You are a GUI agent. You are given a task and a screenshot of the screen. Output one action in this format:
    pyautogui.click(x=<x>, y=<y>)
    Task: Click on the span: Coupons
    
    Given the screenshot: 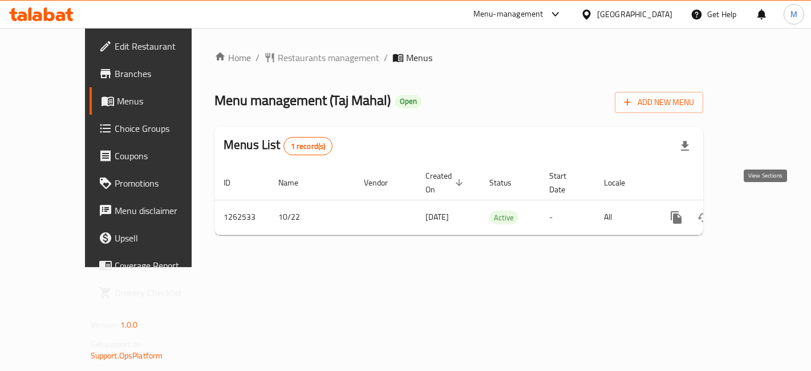 What is the action you would take?
    pyautogui.click(x=162, y=156)
    